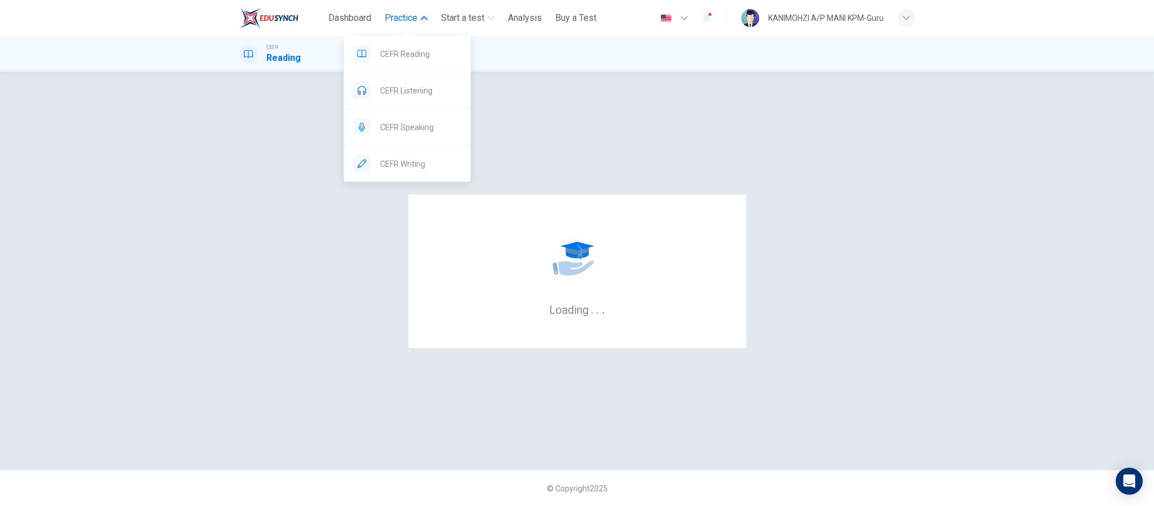 The width and height of the screenshot is (1154, 506). Describe the element at coordinates (350, 18) in the screenshot. I see `span: Dashboard` at that location.